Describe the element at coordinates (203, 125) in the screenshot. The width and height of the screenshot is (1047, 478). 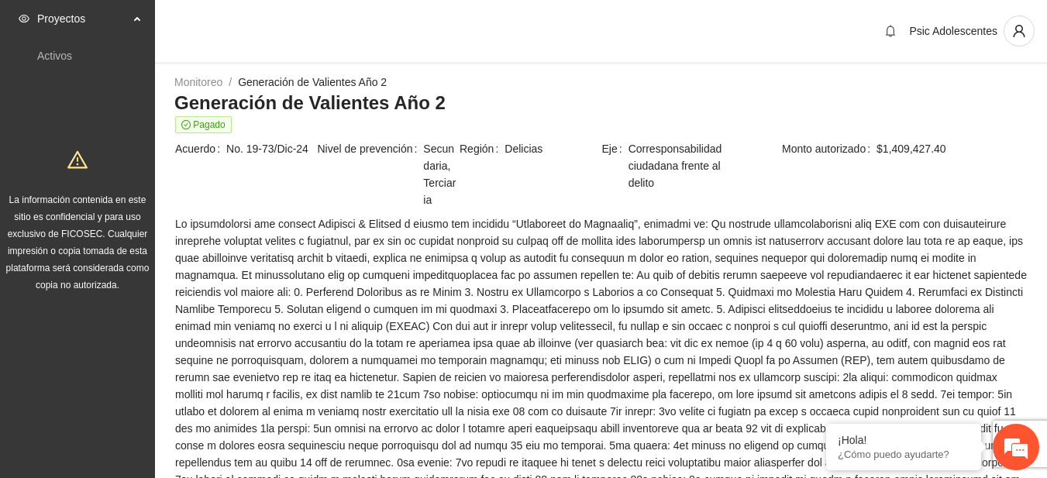
I see `span: Pagado` at that location.